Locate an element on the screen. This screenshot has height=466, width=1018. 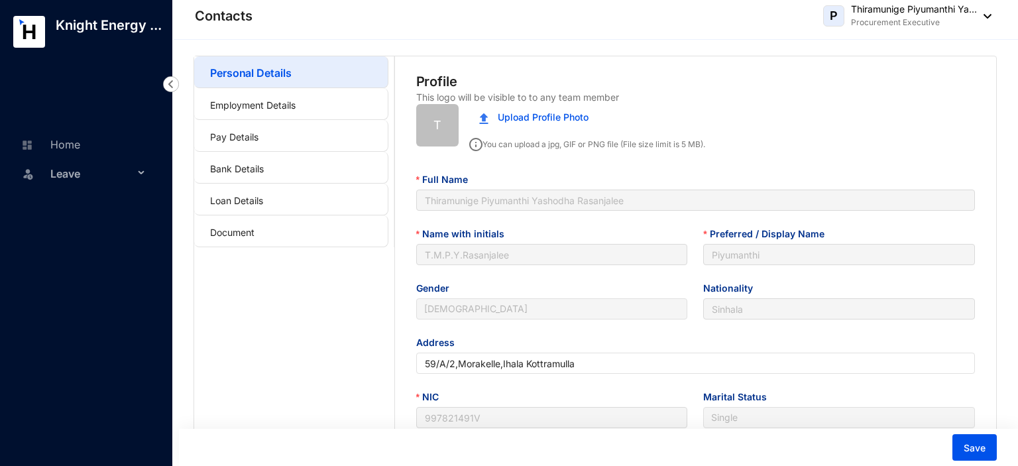
a: Pay Details is located at coordinates (234, 137).